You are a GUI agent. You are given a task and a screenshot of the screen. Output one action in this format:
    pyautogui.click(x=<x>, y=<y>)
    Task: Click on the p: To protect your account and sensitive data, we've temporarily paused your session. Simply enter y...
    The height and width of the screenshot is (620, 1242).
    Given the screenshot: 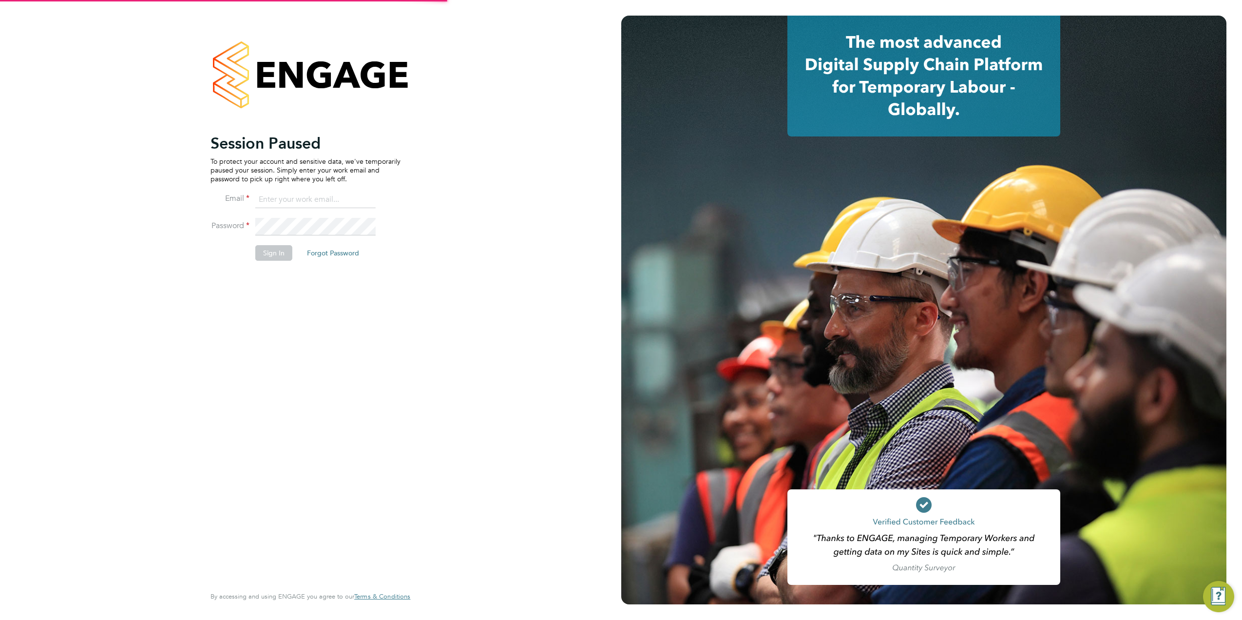 What is the action you would take?
    pyautogui.click(x=306, y=170)
    